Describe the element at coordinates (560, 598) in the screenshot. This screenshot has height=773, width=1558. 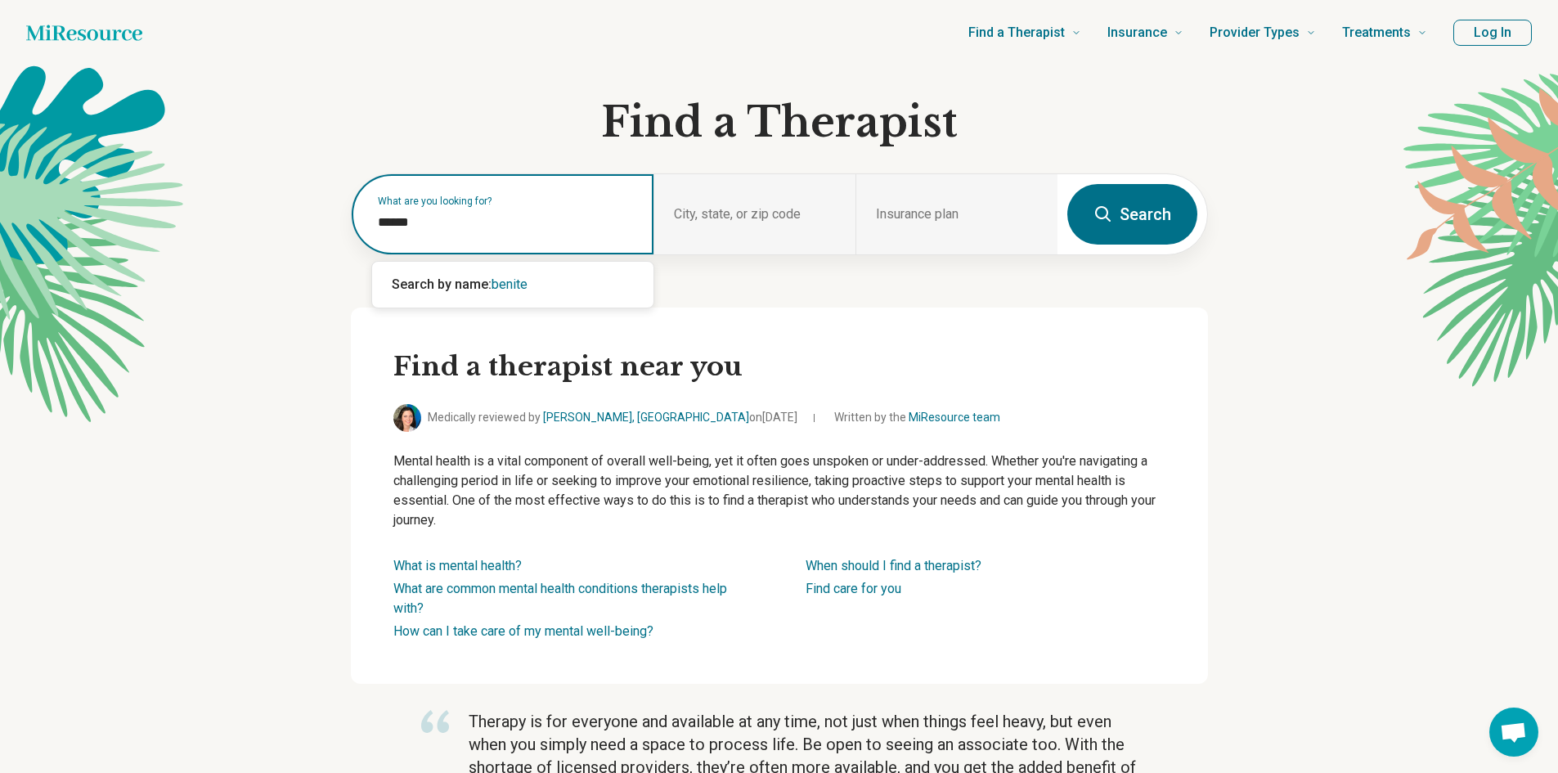
I see `a: What are common mental health conditions therapists help with?` at that location.